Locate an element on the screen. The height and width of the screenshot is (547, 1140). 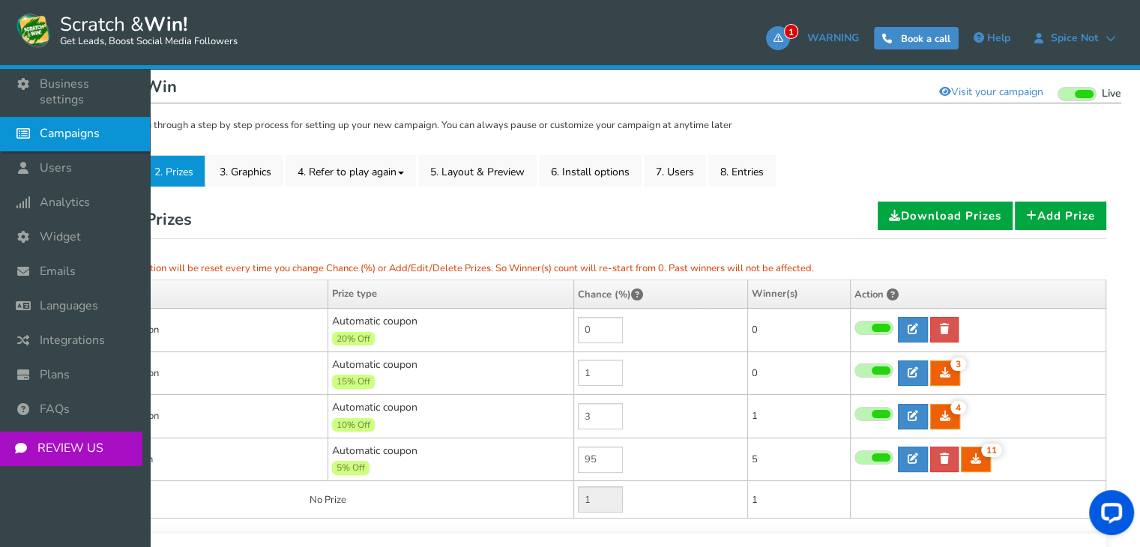
span: 11 is located at coordinates (992, 451).